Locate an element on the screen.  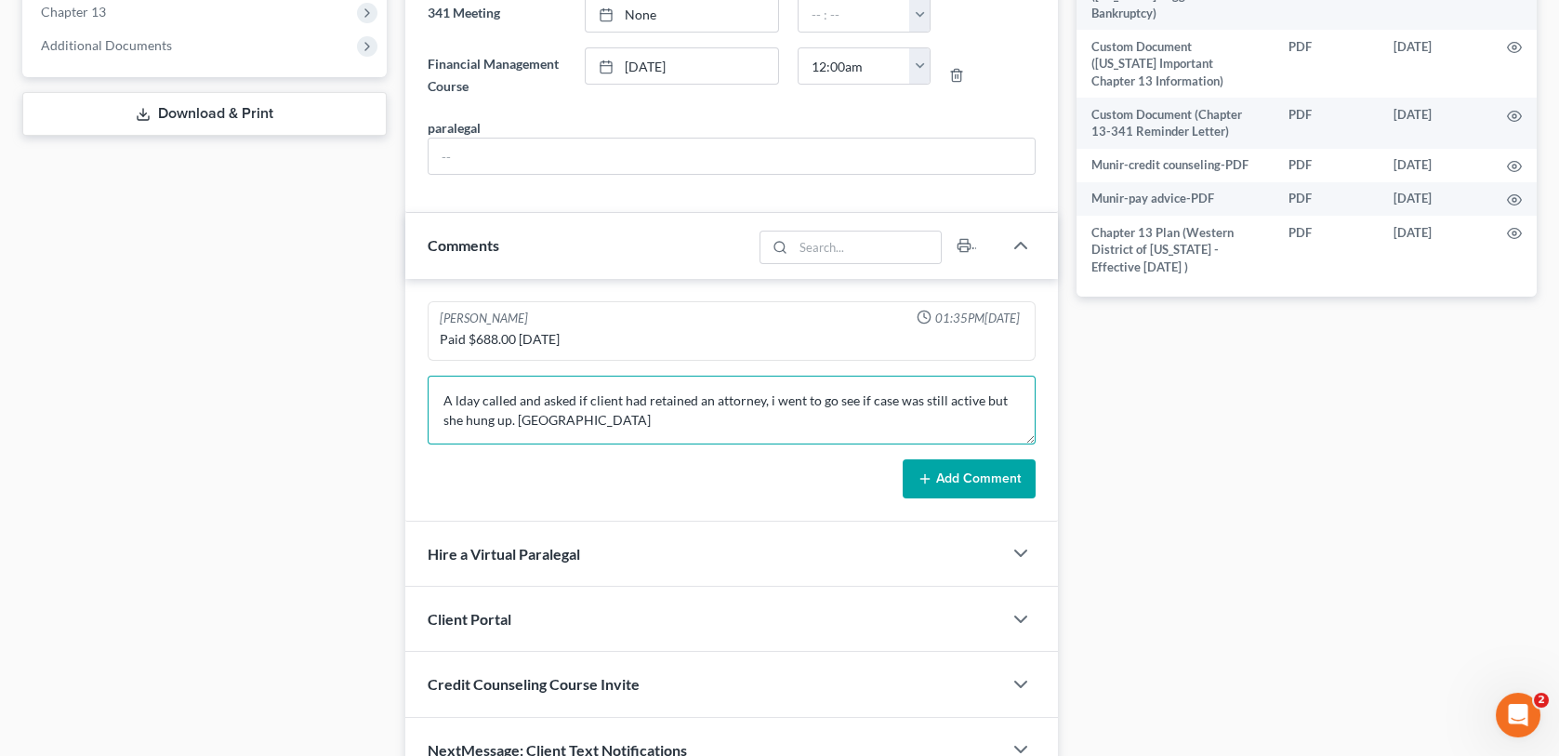
span: Client Portal is located at coordinates (469, 618).